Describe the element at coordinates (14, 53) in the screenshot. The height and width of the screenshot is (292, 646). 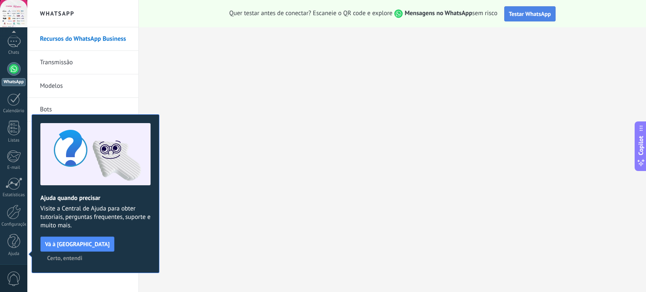
I see `div: Chats` at that location.